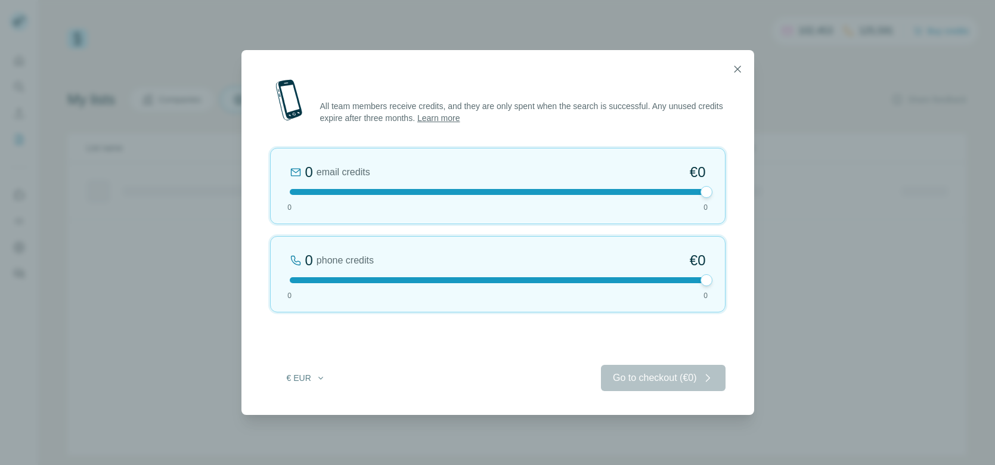  Describe the element at coordinates (289, 100) in the screenshot. I see `img: mobile-phone` at that location.